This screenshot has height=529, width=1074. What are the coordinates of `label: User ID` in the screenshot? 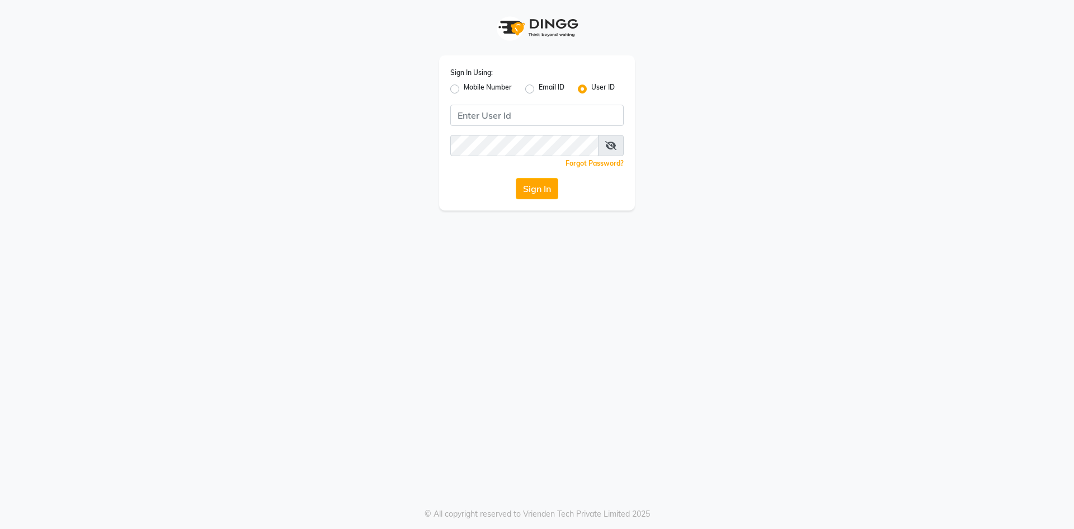 It's located at (603, 89).